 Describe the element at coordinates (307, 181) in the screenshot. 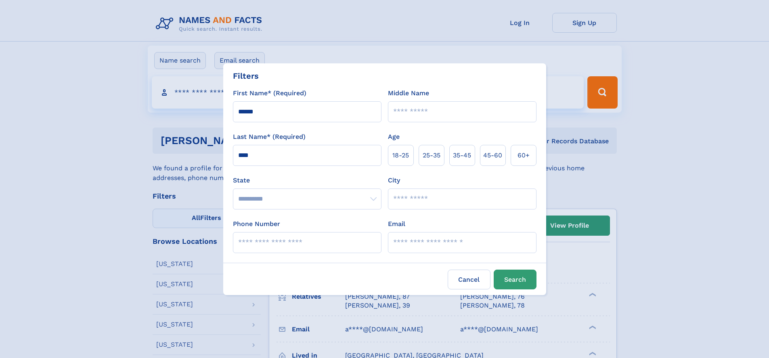

I see `label: State` at that location.